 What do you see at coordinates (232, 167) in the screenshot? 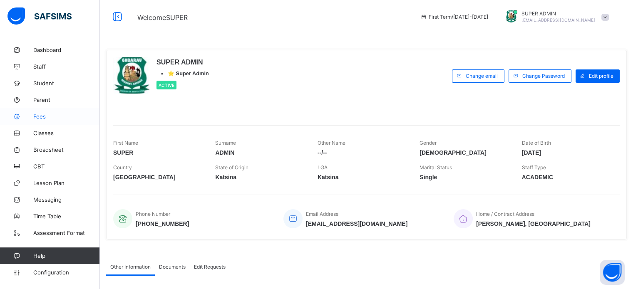
I see `span: State of Origin` at bounding box center [232, 167].